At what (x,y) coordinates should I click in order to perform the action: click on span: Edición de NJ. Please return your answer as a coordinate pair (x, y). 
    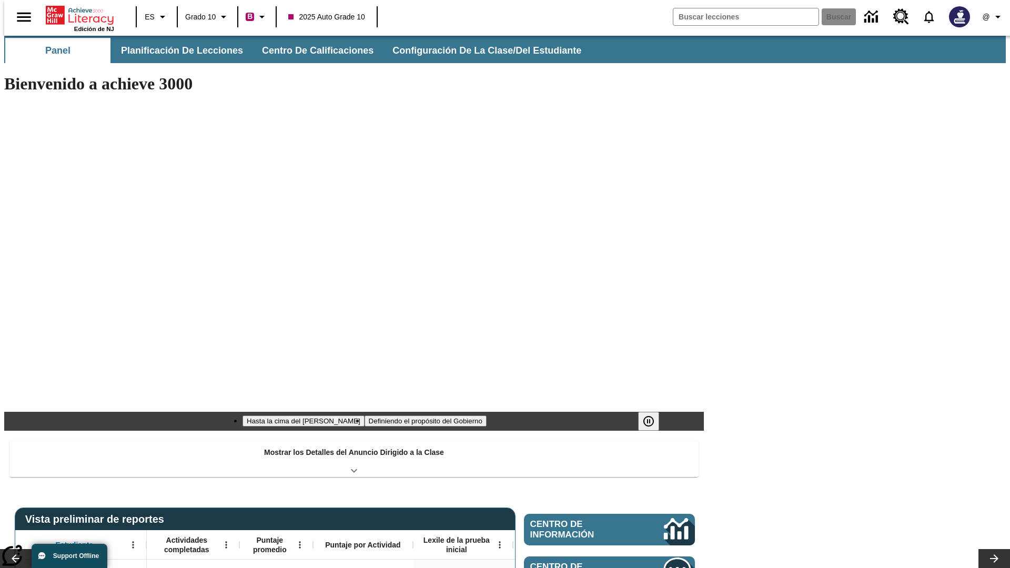
    Looking at the image, I should click on (94, 29).